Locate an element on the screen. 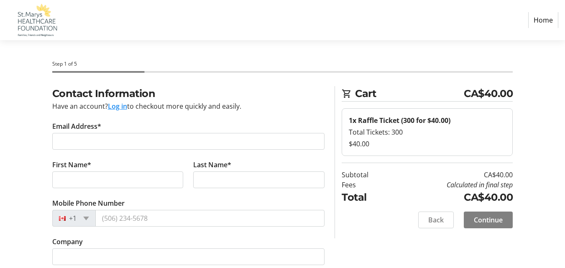 This screenshot has width=565, height=268. span: CA$40.00 is located at coordinates (488, 94).